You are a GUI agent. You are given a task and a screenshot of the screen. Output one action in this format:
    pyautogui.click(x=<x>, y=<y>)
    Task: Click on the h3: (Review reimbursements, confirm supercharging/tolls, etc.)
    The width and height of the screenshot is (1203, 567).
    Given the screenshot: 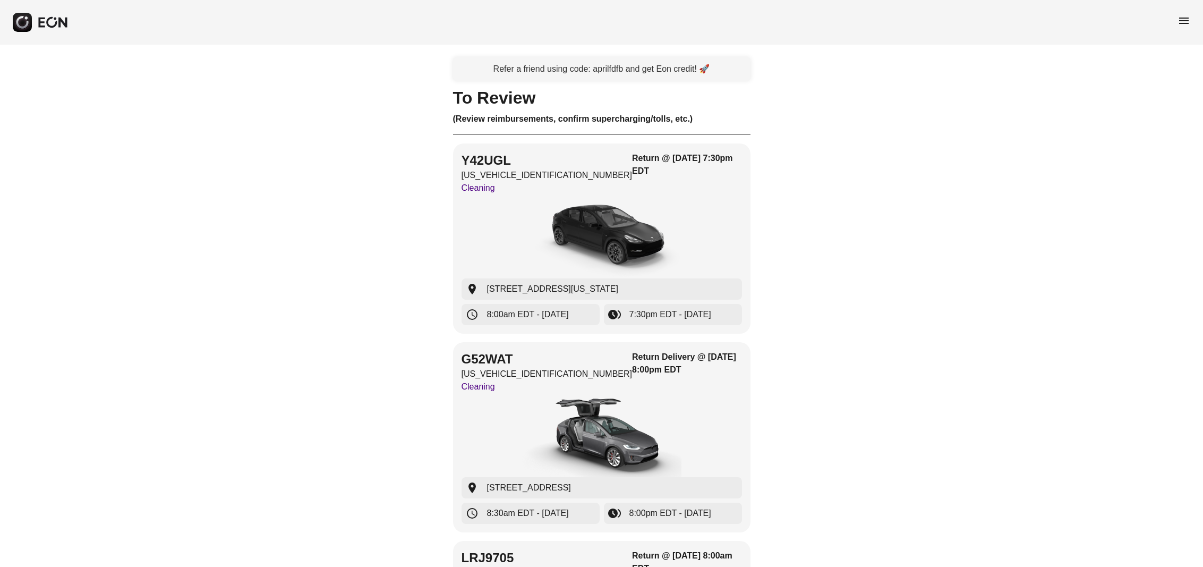 What is the action you would take?
    pyautogui.click(x=602, y=119)
    